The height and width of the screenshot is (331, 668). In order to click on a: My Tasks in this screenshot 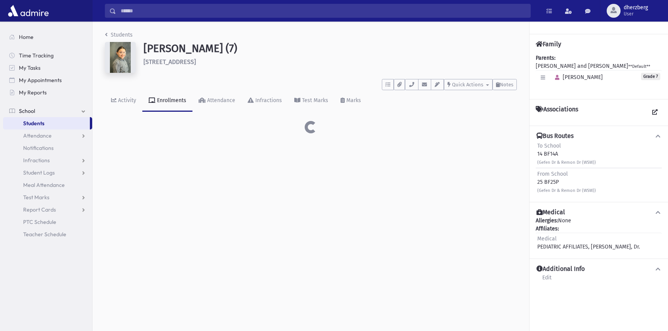, I will do `click(47, 68)`.